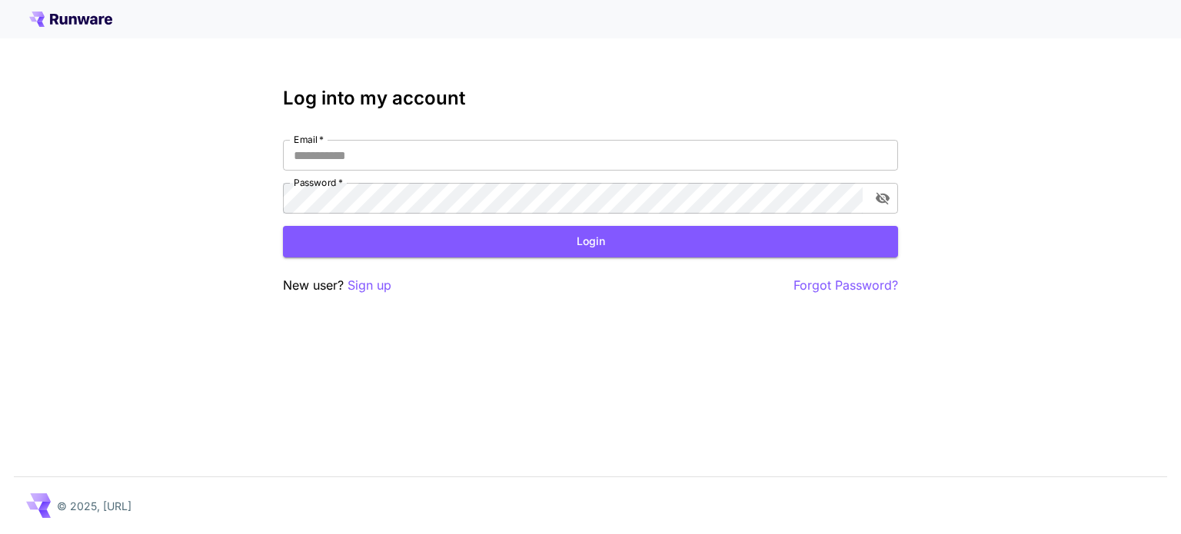 This screenshot has height=534, width=1181. What do you see at coordinates (337, 285) in the screenshot?
I see `p: New user?` at bounding box center [337, 285].